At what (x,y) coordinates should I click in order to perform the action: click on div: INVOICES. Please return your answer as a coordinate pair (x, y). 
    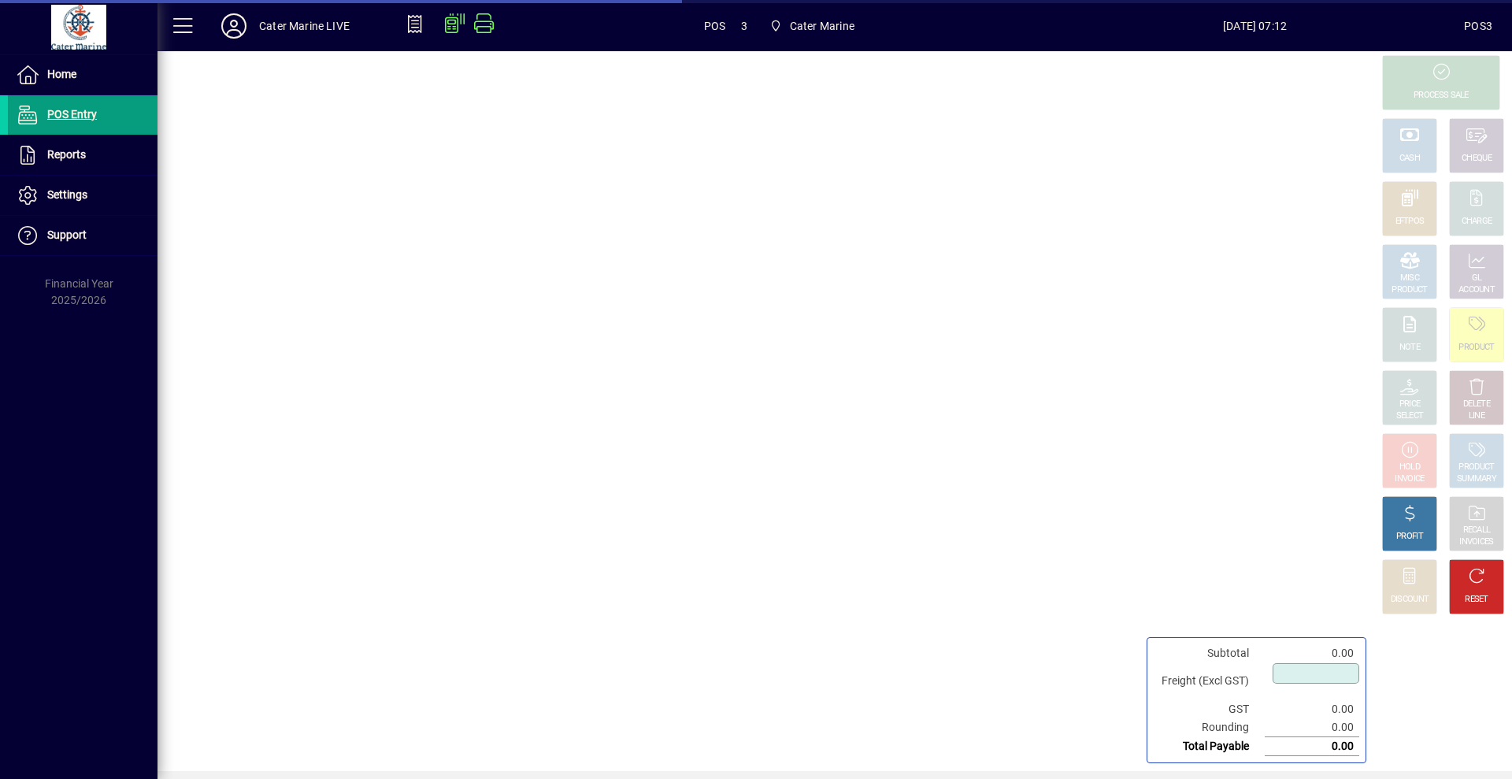
    Looking at the image, I should click on (1476, 542).